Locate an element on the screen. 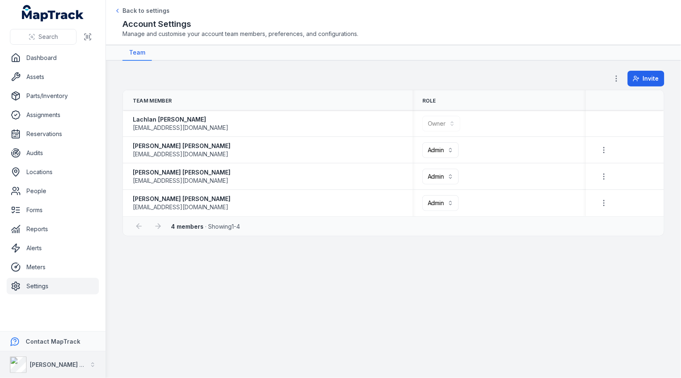  span: · Showing 1 - 4 is located at coordinates (205, 226).